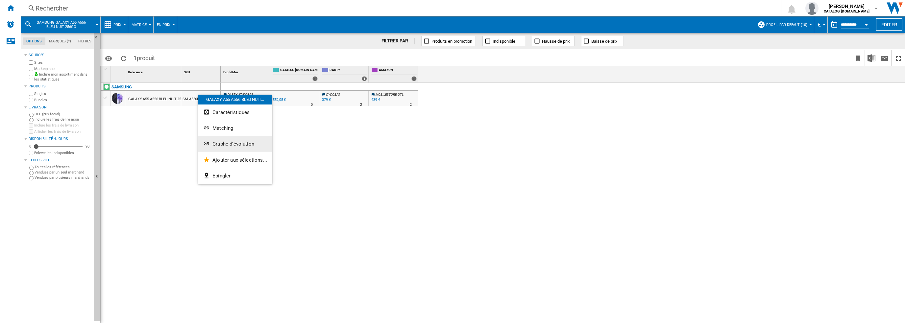  I want to click on button: Ajouter aux sélections..., so click(235, 160).